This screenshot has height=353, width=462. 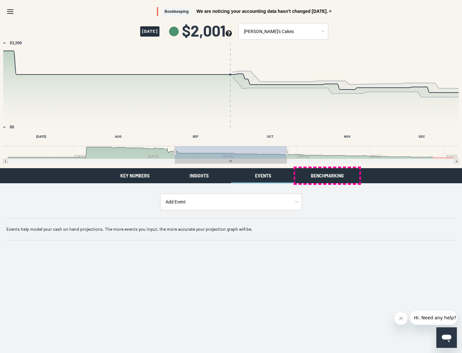 What do you see at coordinates (118, 136) in the screenshot?
I see `text: AUG` at bounding box center [118, 136].